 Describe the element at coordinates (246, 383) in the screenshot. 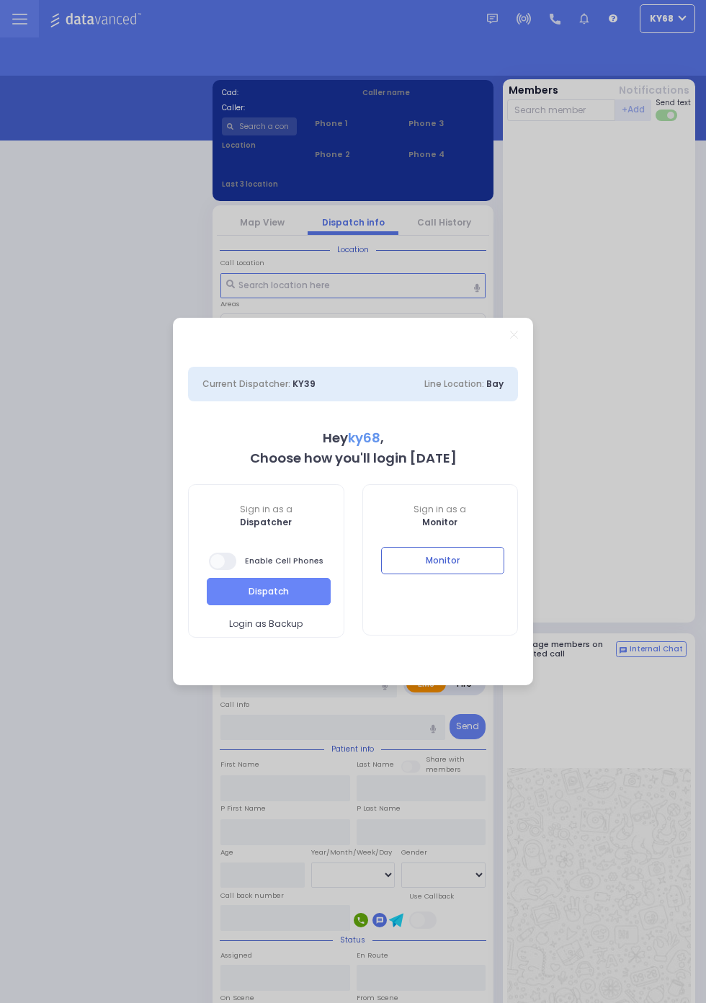

I see `span: Current Dispatcher:` at that location.